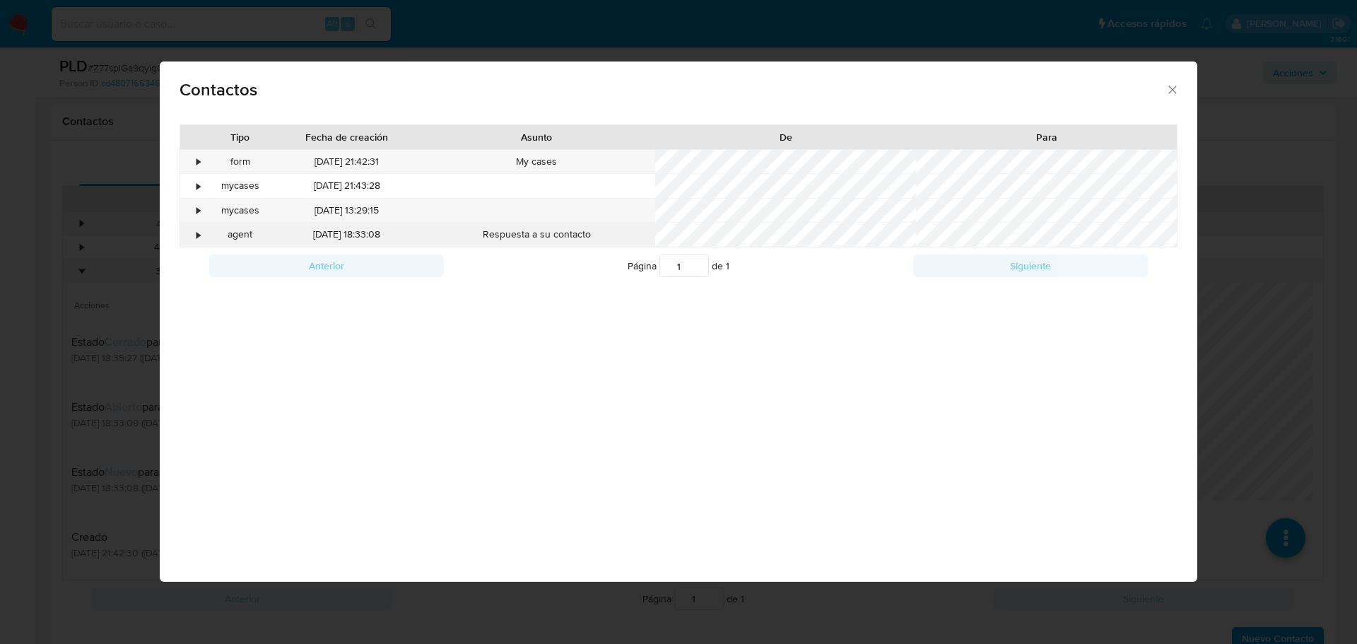 The width and height of the screenshot is (1357, 644). Describe the element at coordinates (785, 137) in the screenshot. I see `div: De` at that location.